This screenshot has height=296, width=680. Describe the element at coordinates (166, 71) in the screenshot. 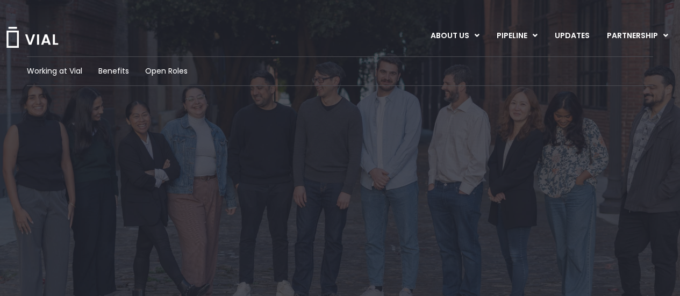

I see `a: Open Roles` at that location.